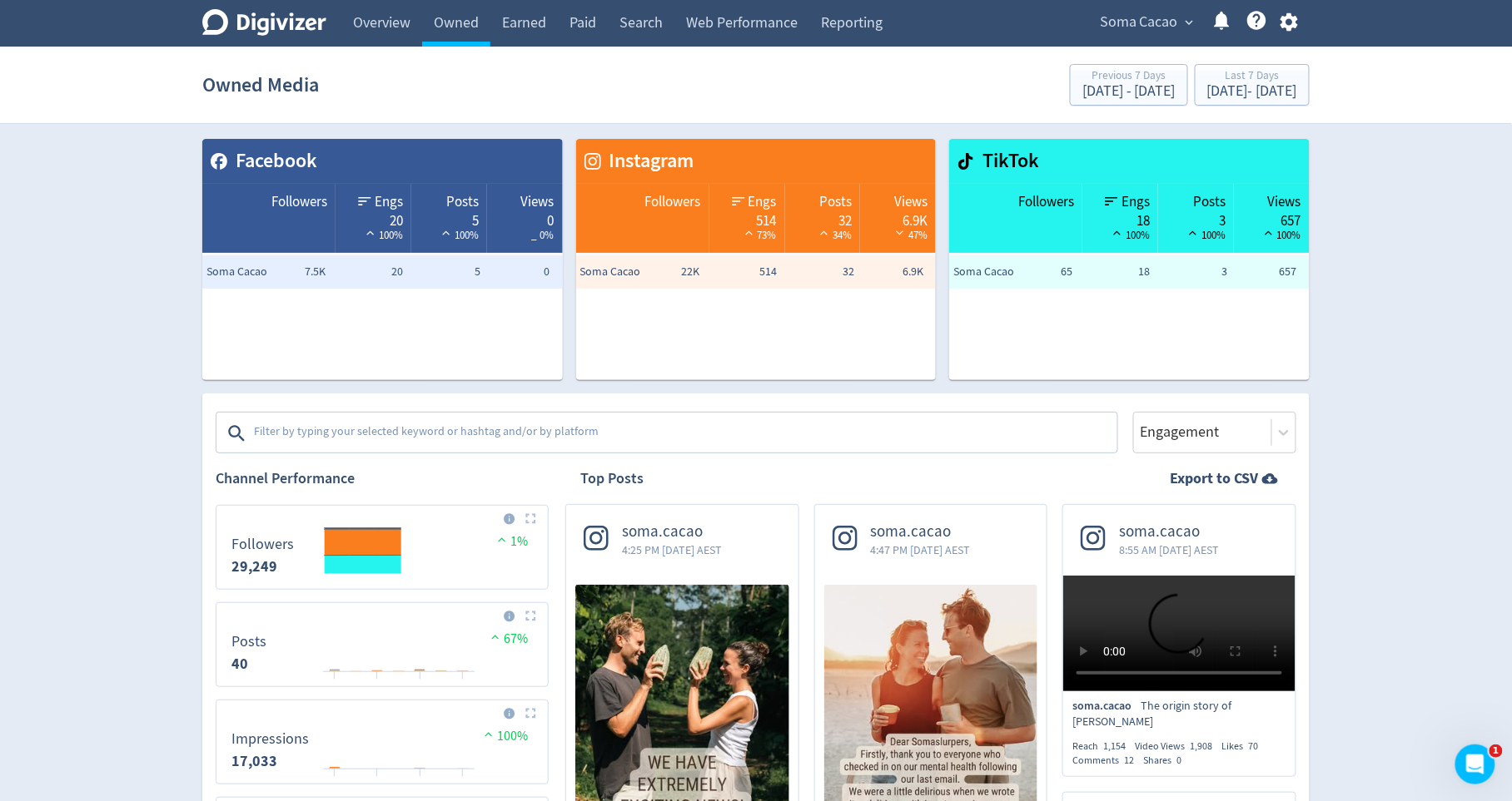 This screenshot has height=801, width=1512. I want to click on span: 47%, so click(909, 234).